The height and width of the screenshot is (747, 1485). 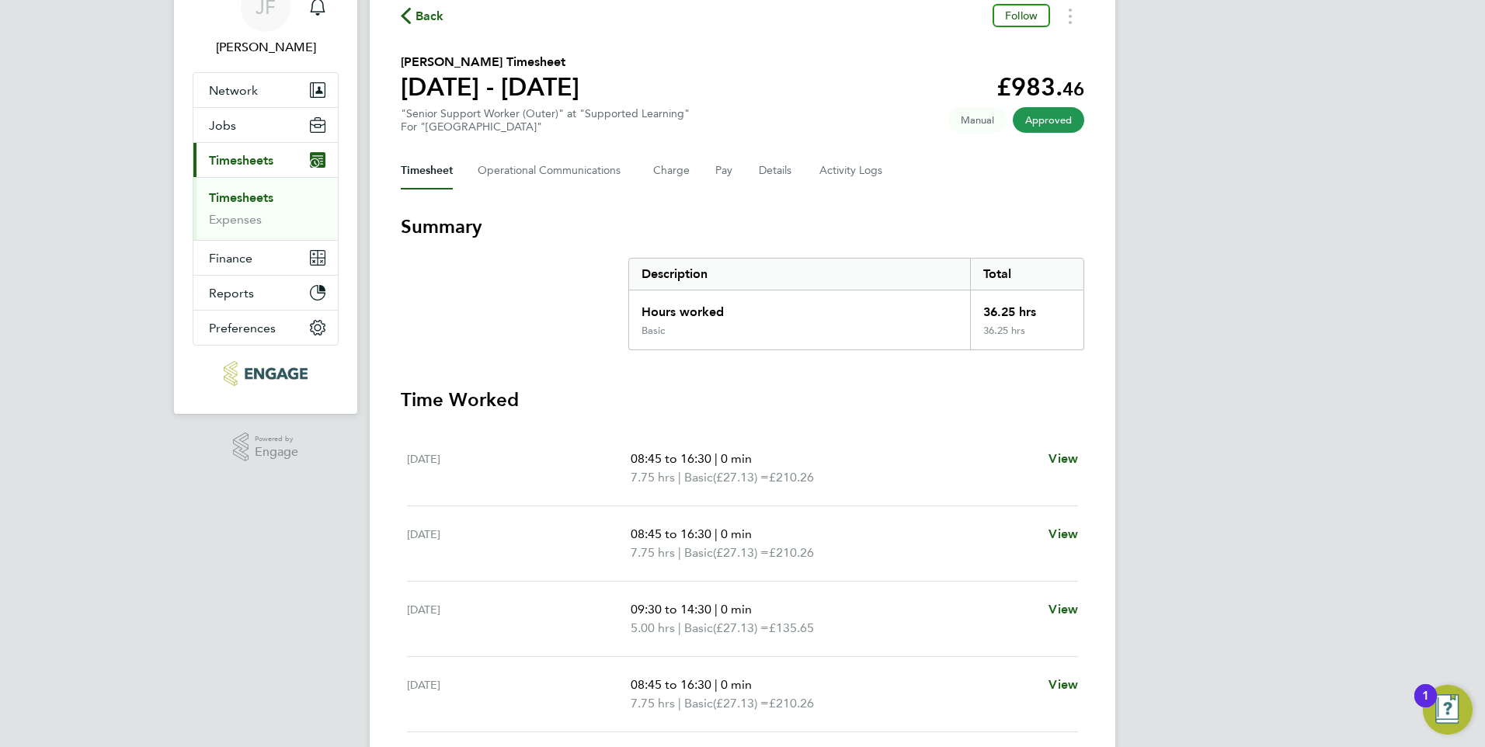 I want to click on button: Charge, so click(x=672, y=171).